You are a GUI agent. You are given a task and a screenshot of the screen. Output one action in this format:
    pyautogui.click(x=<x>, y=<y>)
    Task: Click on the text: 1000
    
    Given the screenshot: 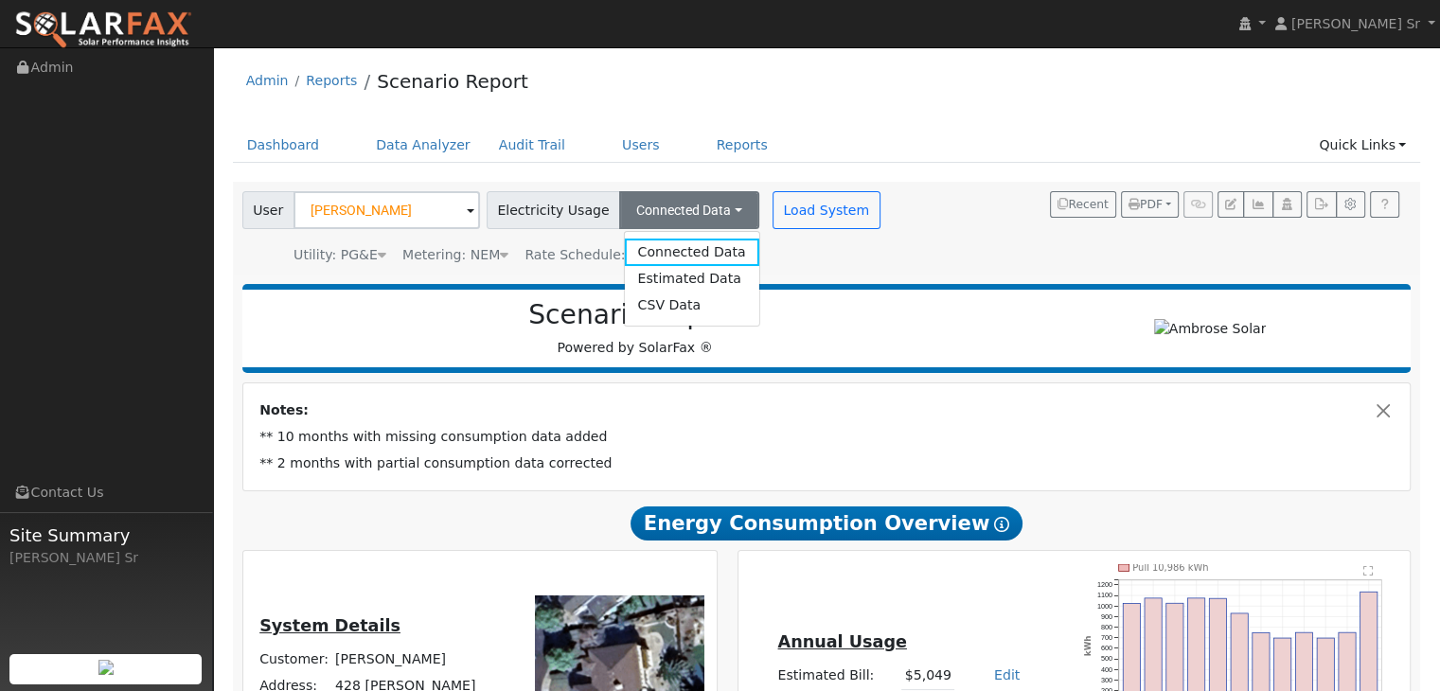 What is the action you would take?
    pyautogui.click(x=1105, y=605)
    